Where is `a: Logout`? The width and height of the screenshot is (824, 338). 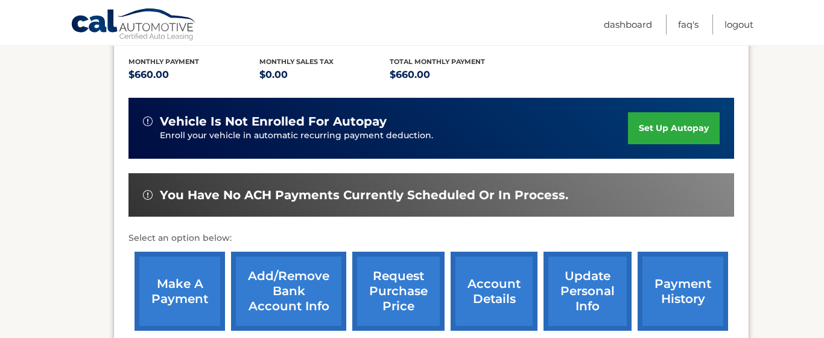
a: Logout is located at coordinates (739, 24).